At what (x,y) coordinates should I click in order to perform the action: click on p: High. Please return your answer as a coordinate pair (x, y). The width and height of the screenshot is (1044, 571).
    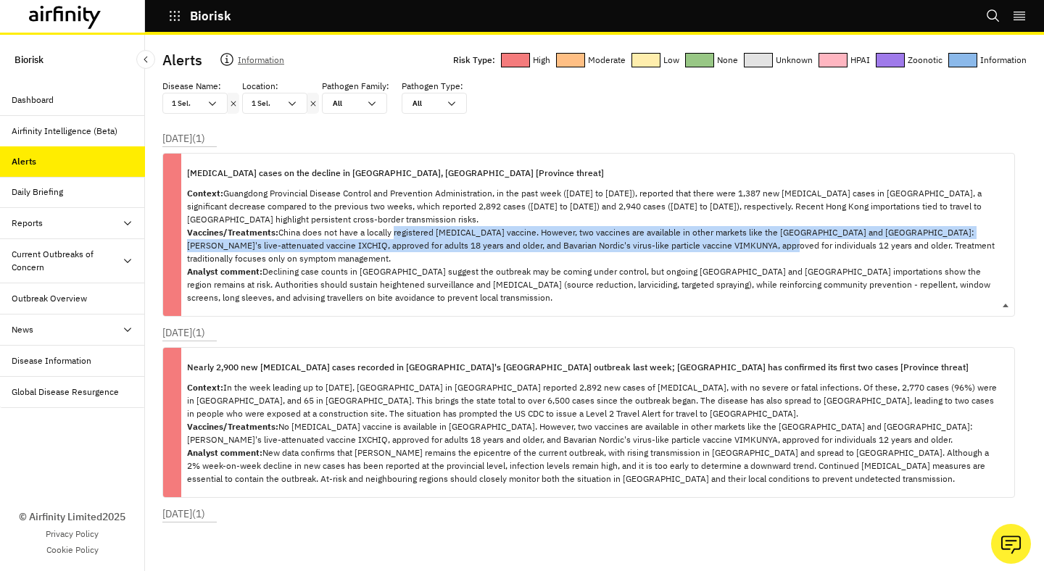
    Looking at the image, I should click on (541, 60).